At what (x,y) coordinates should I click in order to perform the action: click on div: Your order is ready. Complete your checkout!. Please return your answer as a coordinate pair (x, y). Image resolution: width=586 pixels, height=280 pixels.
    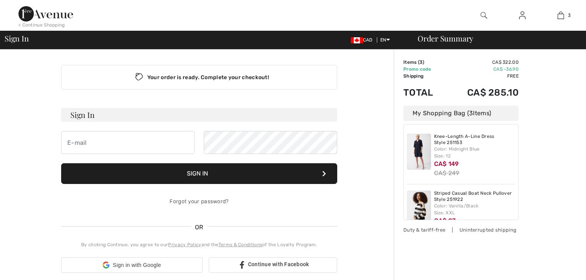
    Looking at the image, I should click on (199, 77).